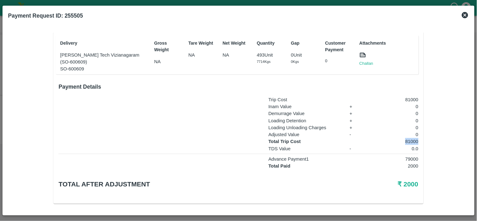 Image resolution: width=477 pixels, height=221 pixels. What do you see at coordinates (104, 43) in the screenshot?
I see `p: Delivery` at bounding box center [104, 43].